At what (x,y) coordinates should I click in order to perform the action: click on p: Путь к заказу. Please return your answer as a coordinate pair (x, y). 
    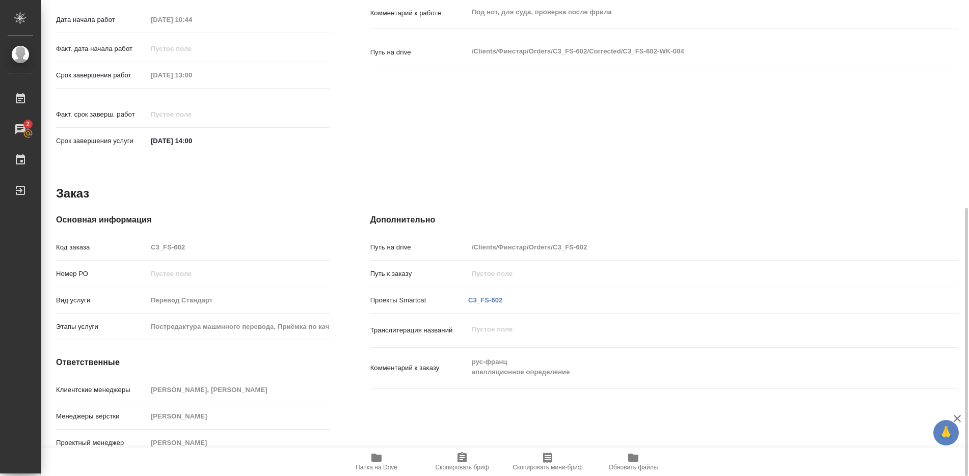
    Looking at the image, I should click on (419, 274).